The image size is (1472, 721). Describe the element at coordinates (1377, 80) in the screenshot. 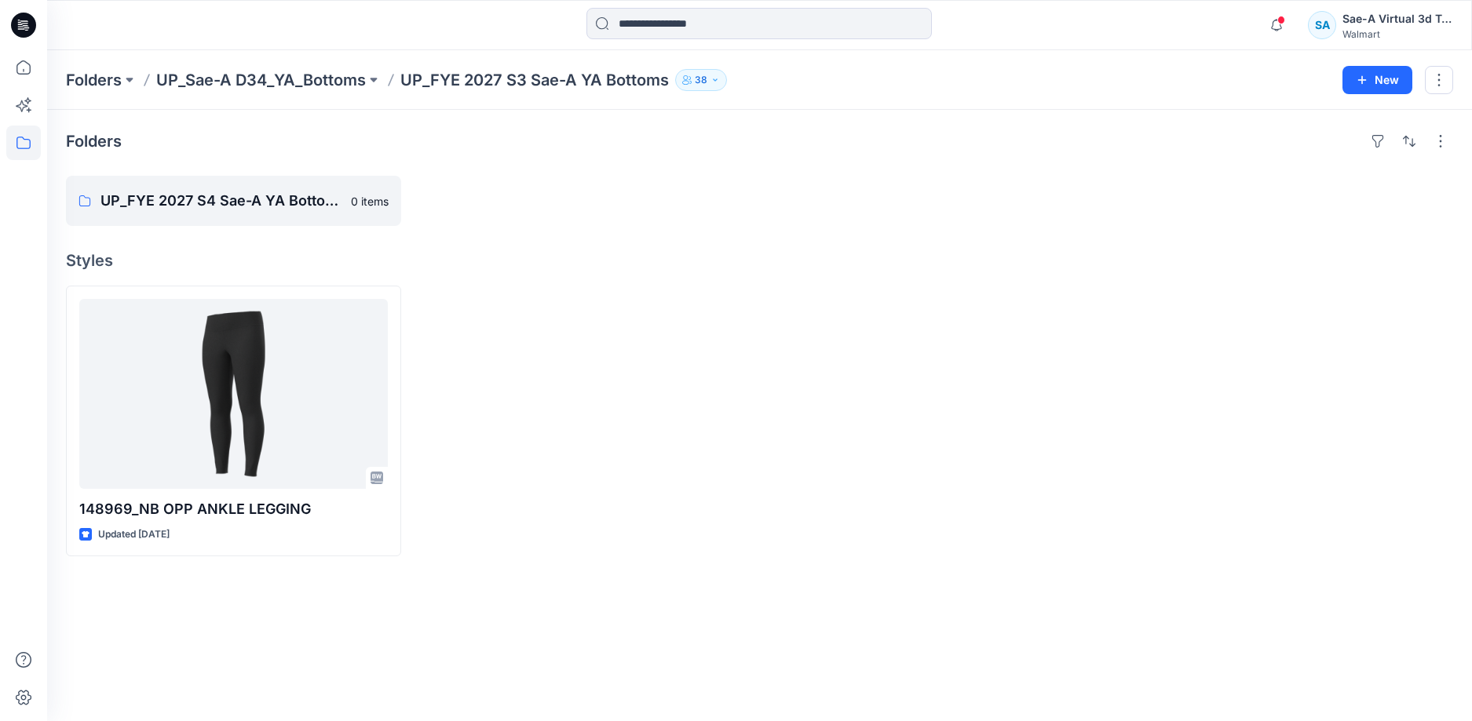

I see `button: New` at that location.